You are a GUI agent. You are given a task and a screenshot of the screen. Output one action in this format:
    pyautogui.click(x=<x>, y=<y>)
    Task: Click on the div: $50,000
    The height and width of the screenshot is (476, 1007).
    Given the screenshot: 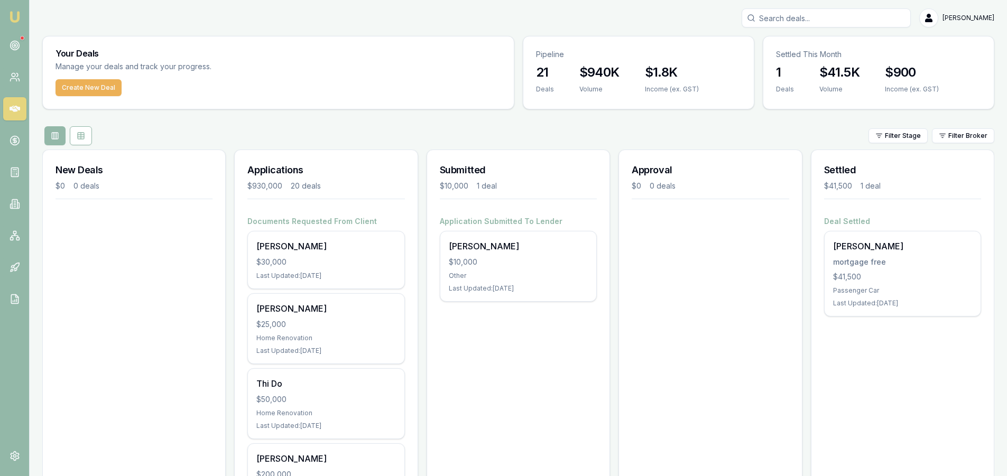 What is the action you would take?
    pyautogui.click(x=326, y=400)
    